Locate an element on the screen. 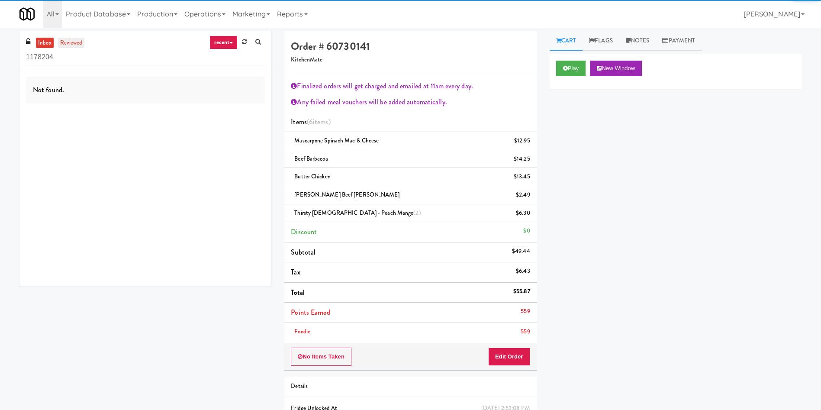 The height and width of the screenshot is (410, 821). div: $13.45 is located at coordinates (522, 177).